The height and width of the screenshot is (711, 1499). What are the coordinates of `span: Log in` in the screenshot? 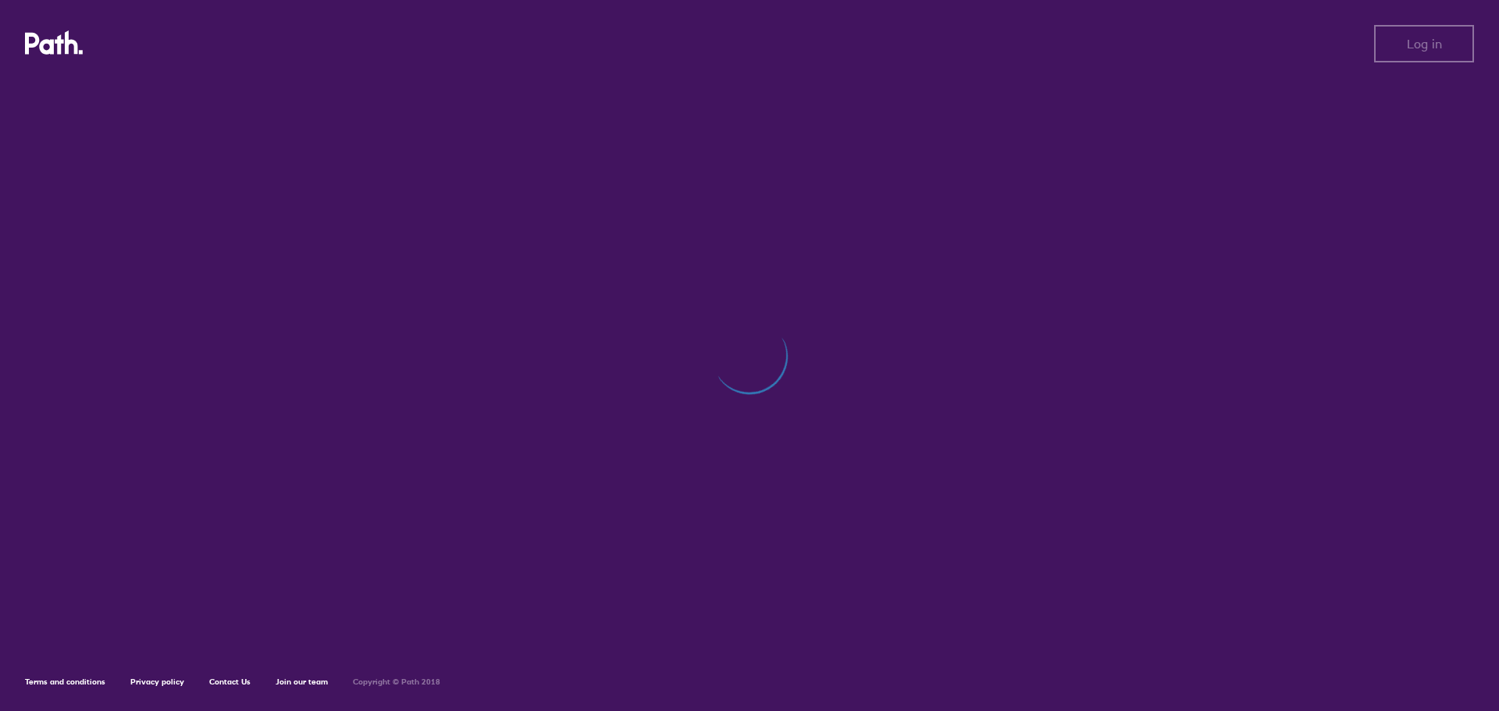 It's located at (1424, 44).